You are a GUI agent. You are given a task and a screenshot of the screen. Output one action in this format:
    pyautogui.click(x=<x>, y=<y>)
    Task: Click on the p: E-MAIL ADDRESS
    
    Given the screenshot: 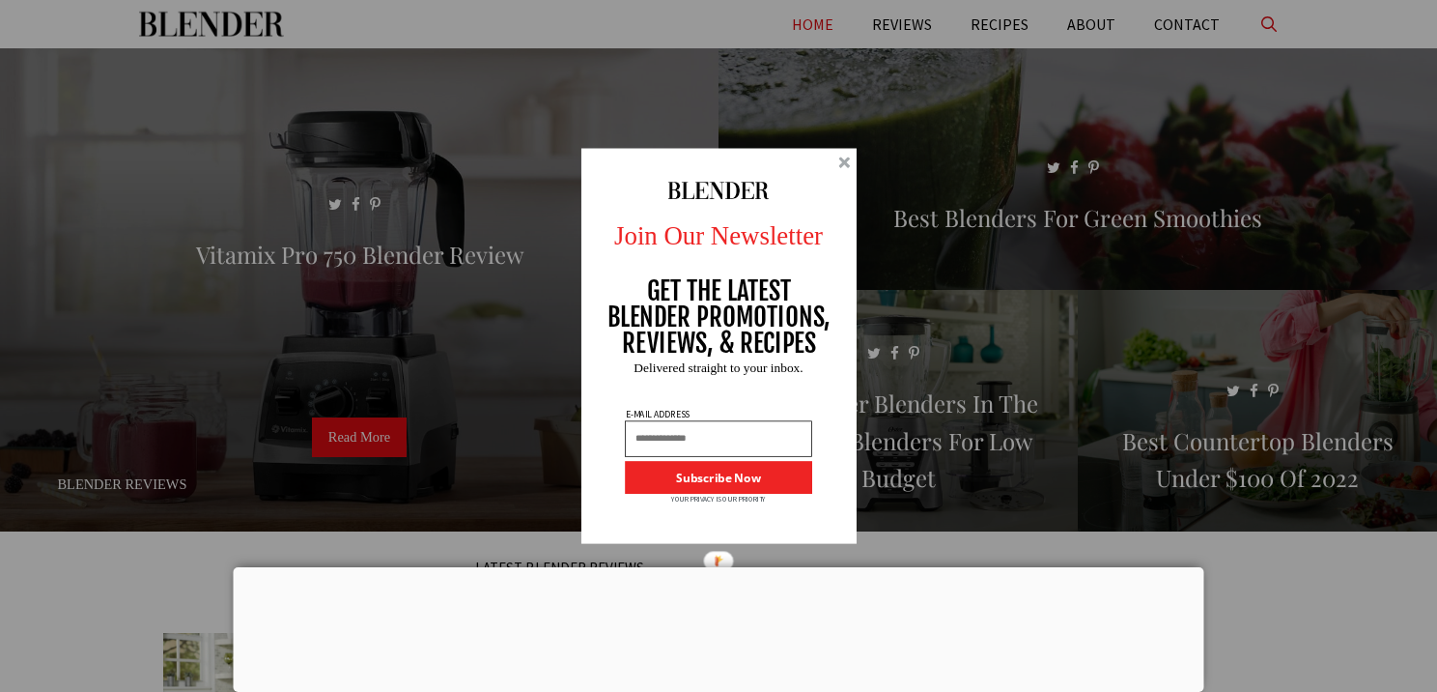 What is the action you would take?
    pyautogui.click(x=658, y=414)
    